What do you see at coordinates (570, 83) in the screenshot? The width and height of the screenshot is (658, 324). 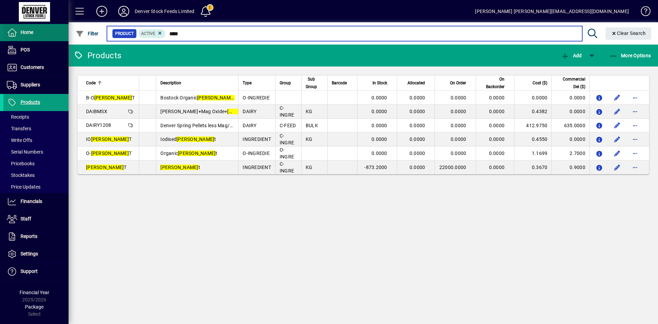 I see `span: Commercial Del ($)` at bounding box center [570, 83].